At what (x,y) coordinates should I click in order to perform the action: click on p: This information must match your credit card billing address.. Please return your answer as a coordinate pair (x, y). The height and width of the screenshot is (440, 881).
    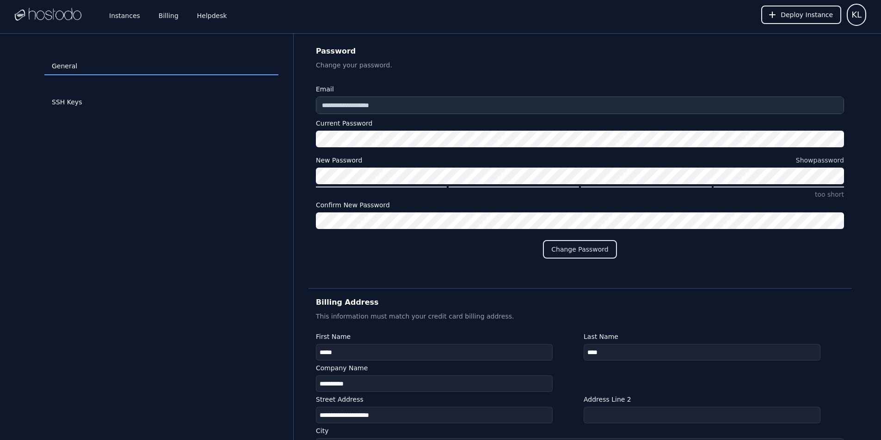
    Looking at the image, I should click on (580, 317).